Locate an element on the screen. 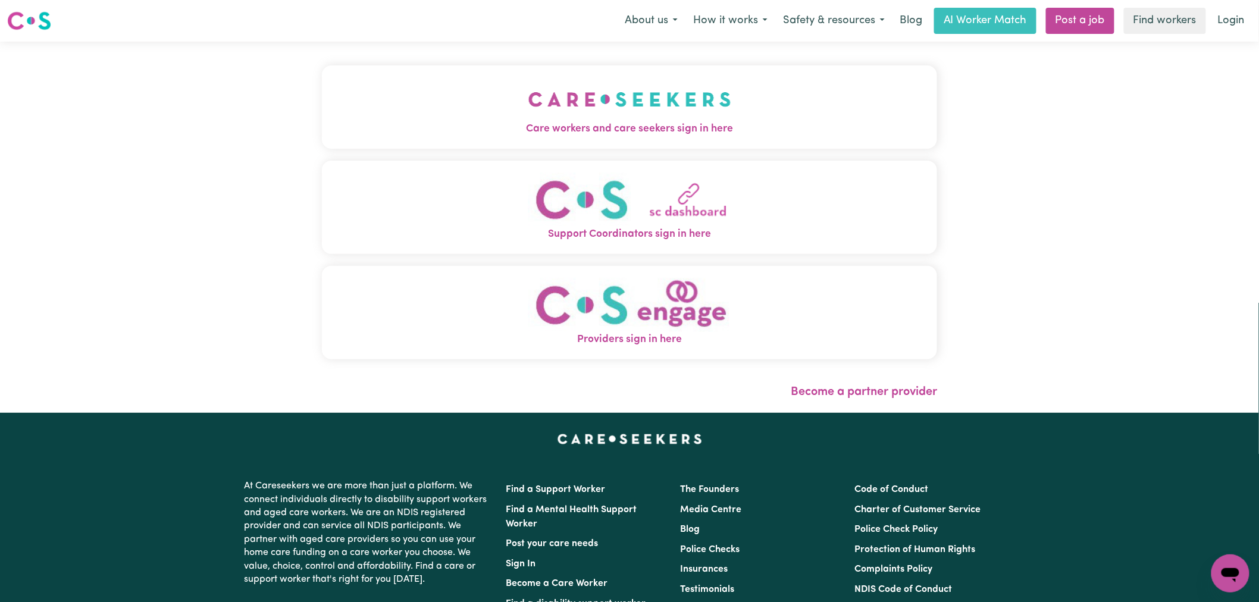  button: Safety & resources is located at coordinates (833, 21).